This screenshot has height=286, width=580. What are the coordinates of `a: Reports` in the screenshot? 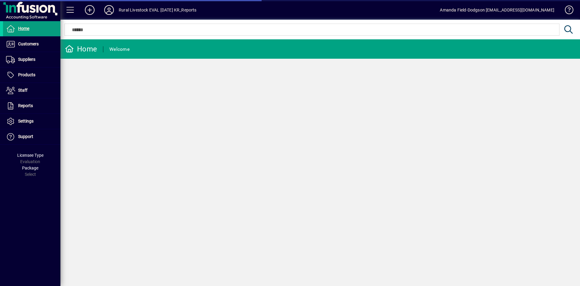 It's located at (32, 106).